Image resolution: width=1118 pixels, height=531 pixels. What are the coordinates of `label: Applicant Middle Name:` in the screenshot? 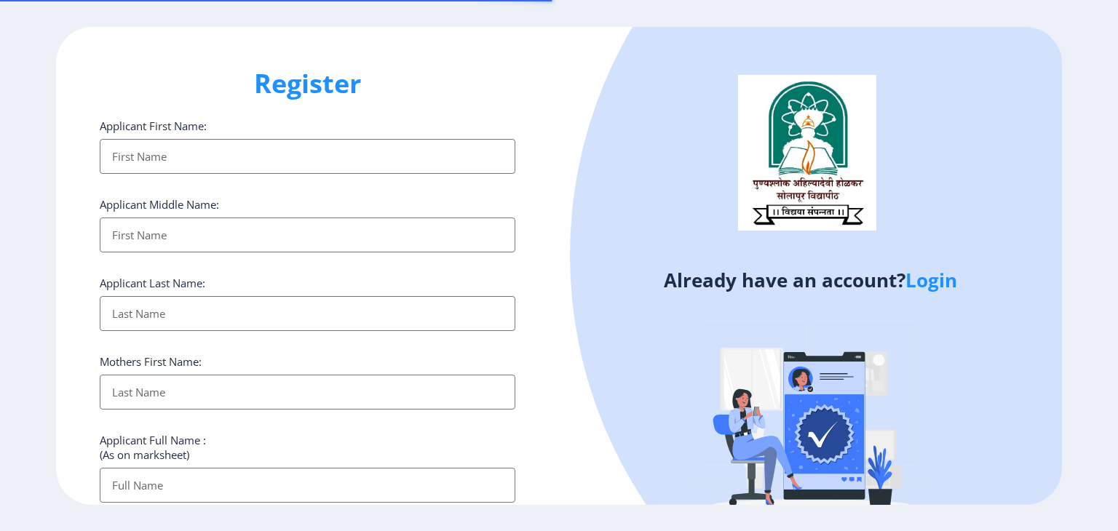 It's located at (159, 205).